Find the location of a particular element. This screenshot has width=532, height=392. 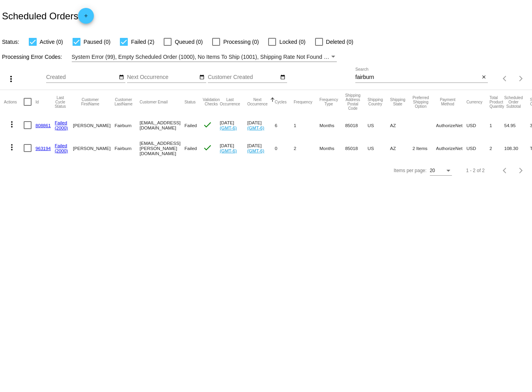

button: Change sorting for ShippingCountry is located at coordinates (375, 102).